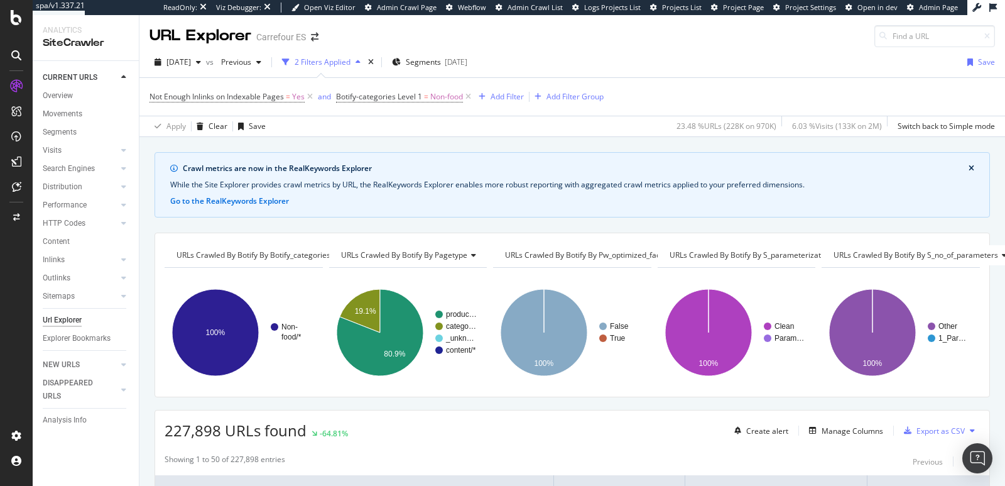  Describe the element at coordinates (324, 96) in the screenshot. I see `button: and` at that location.